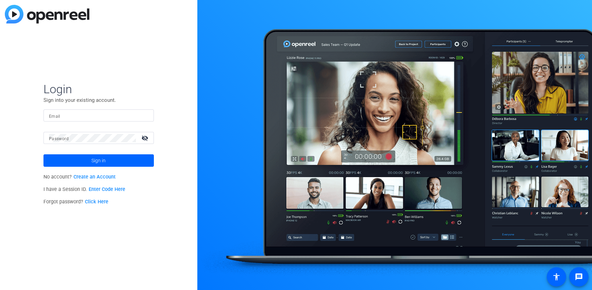  I want to click on span: No account?, so click(79, 177).